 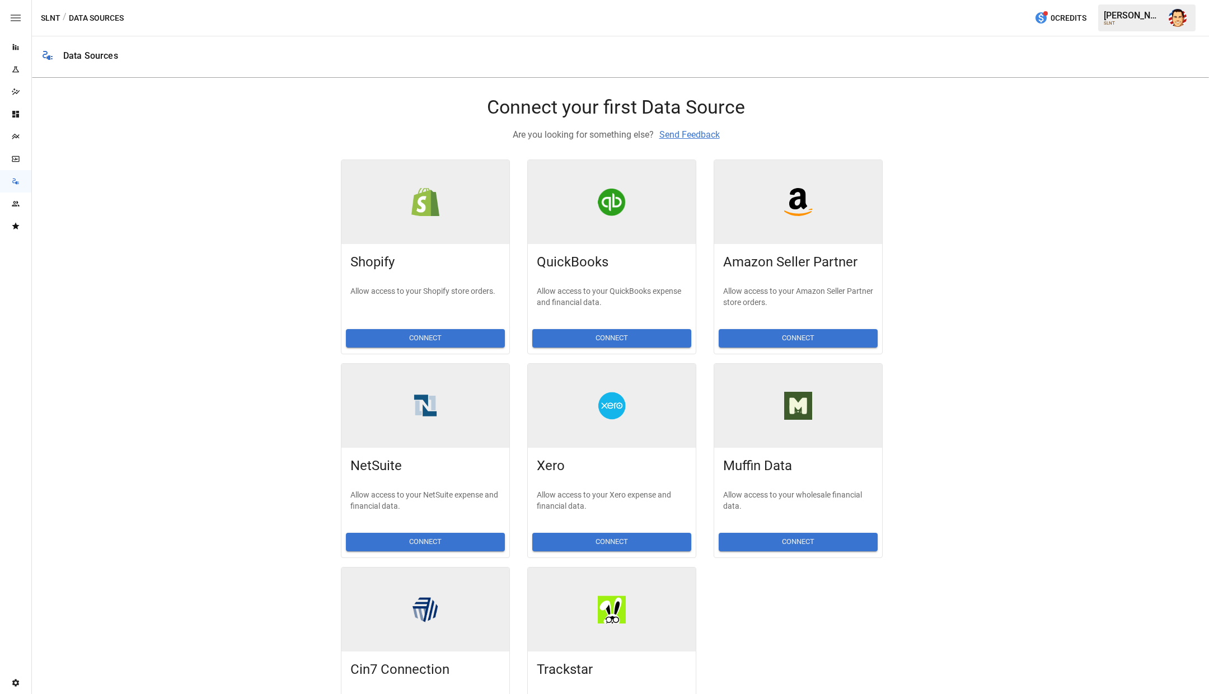 I want to click on button: 0Credits, so click(x=1060, y=18).